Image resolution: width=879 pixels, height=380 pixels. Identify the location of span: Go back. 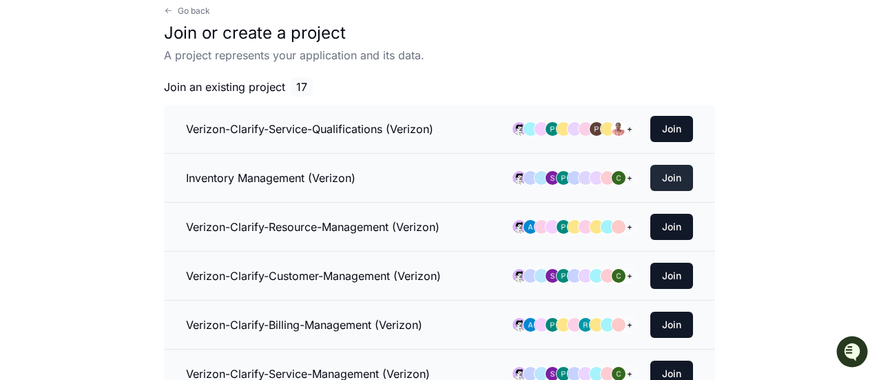
(194, 11).